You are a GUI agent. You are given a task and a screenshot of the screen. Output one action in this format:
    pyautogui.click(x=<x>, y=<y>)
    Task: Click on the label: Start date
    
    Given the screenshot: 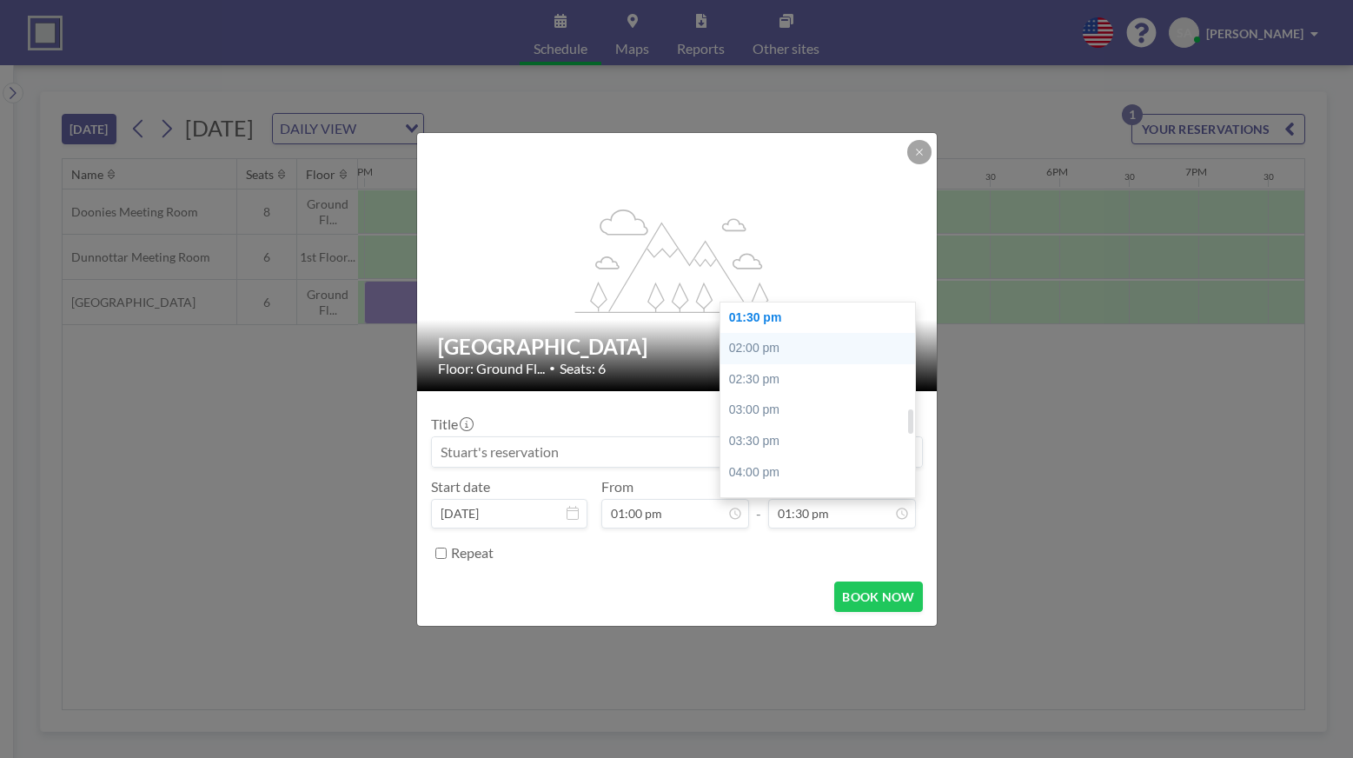 What is the action you would take?
    pyautogui.click(x=460, y=487)
    